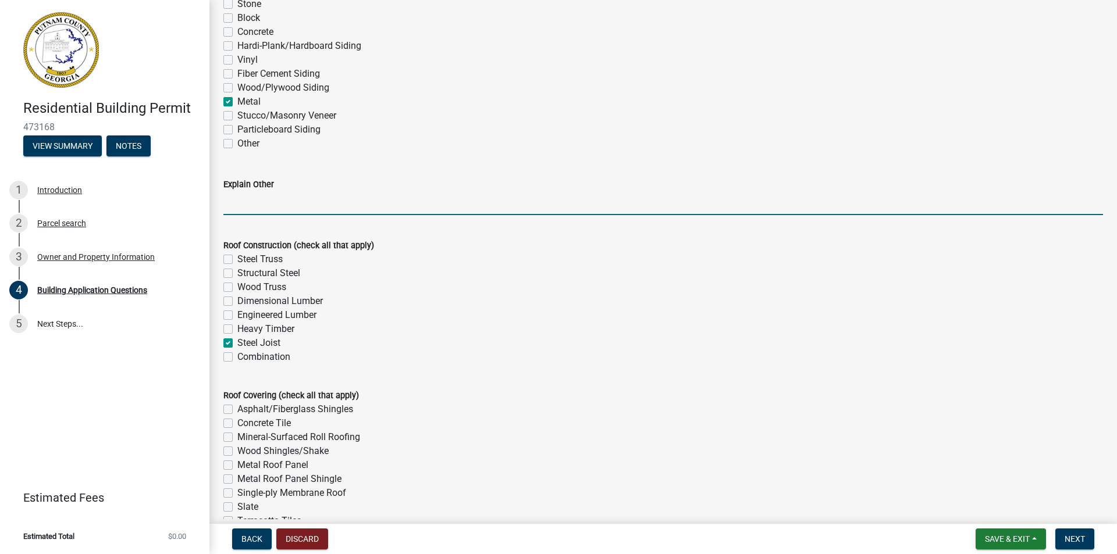 The height and width of the screenshot is (554, 1117). I want to click on label: Vinyl, so click(247, 60).